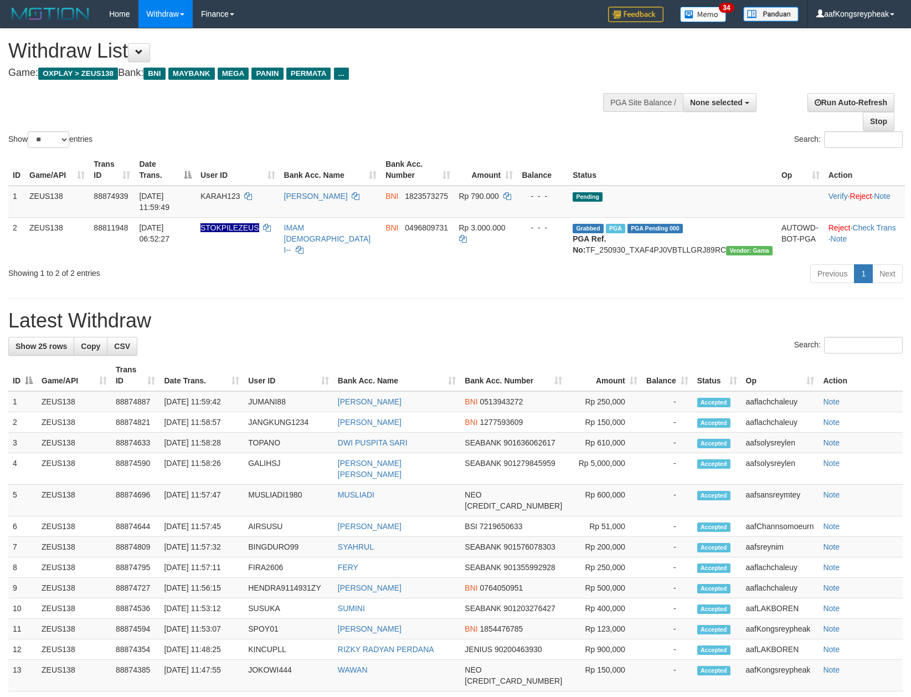 This screenshot has width=911, height=697. Describe the element at coordinates (518, 649) in the screenshot. I see `span: Copy 90200463930 to clipboard` at that location.